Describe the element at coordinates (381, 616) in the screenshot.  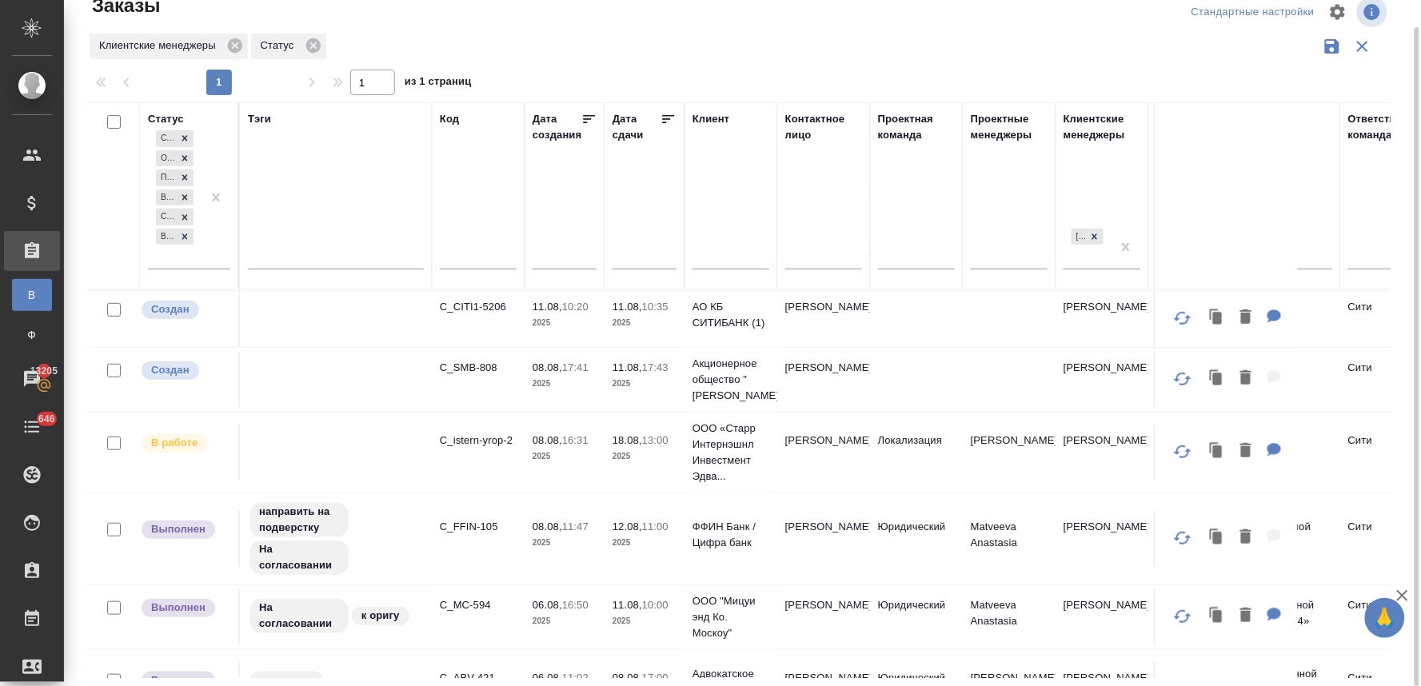
I see `p: к оригу` at that location.